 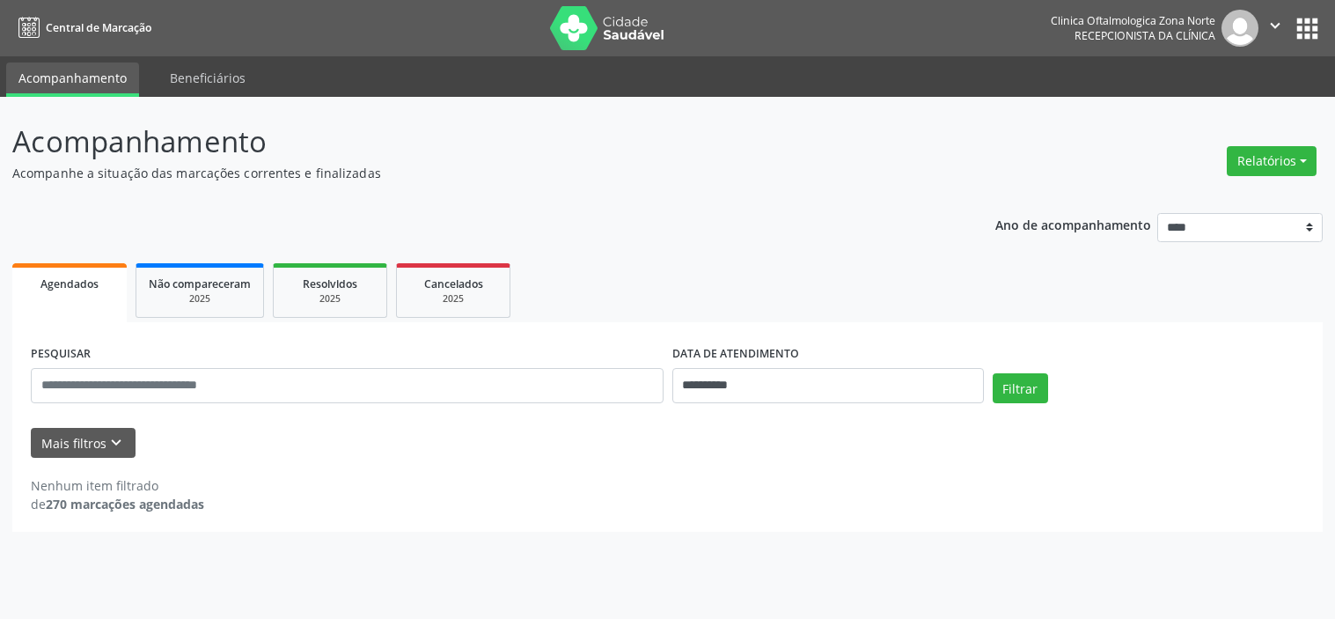 I want to click on strong: 270 marcações agendadas, so click(x=125, y=503).